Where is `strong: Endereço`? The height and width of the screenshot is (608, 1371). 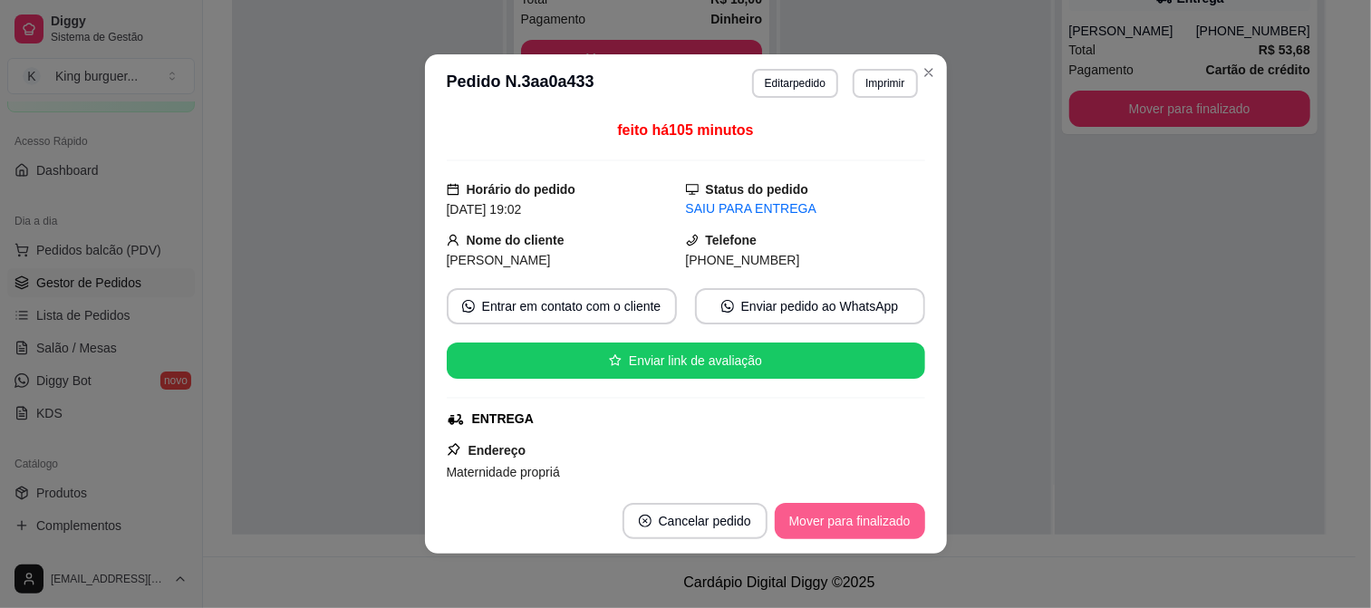 strong: Endereço is located at coordinates (498, 450).